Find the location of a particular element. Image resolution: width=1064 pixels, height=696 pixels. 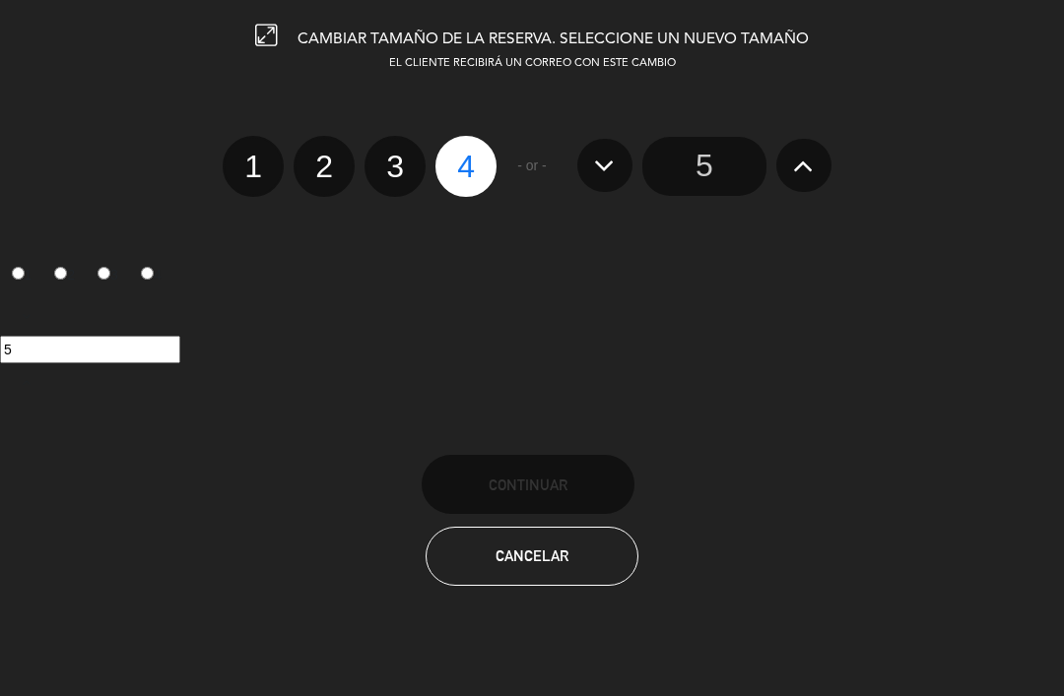

label: 1 is located at coordinates (253, 166).